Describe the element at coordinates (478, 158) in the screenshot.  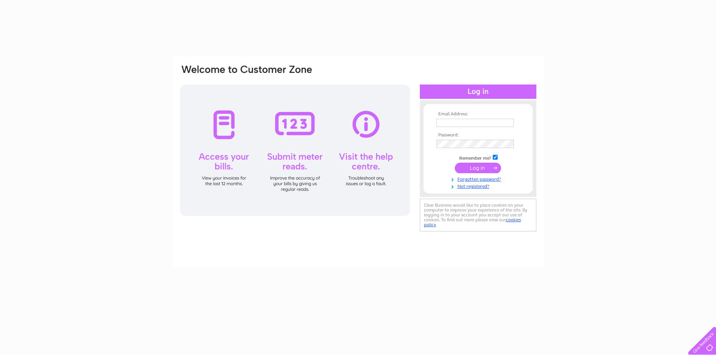
I see `td: Remember me?` at that location.